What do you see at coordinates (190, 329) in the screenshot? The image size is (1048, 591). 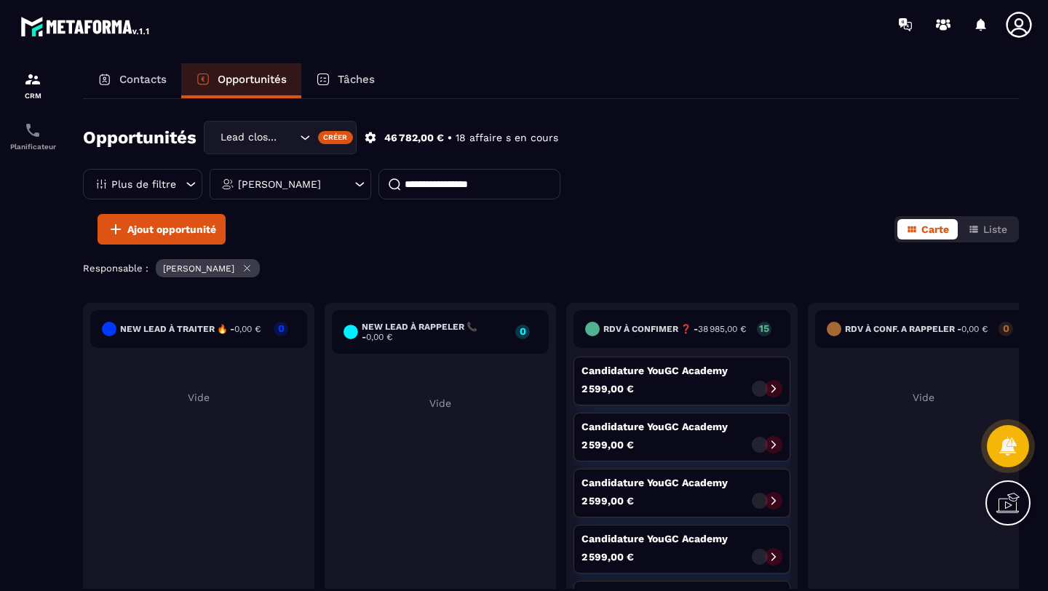 I see `h6: New lead à traiter 🔥 -` at bounding box center [190, 329].